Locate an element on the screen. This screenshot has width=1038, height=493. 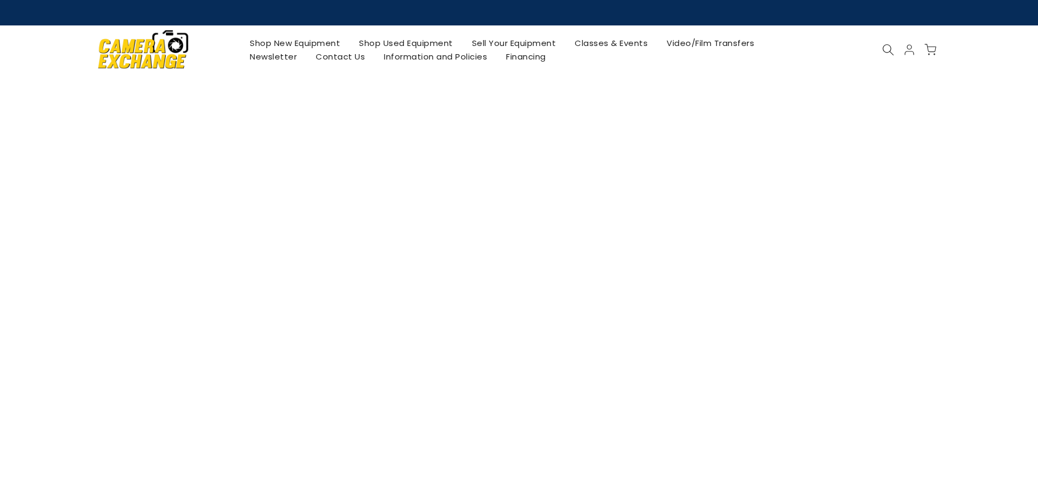
a: Sell Your Equipment is located at coordinates (514, 43).